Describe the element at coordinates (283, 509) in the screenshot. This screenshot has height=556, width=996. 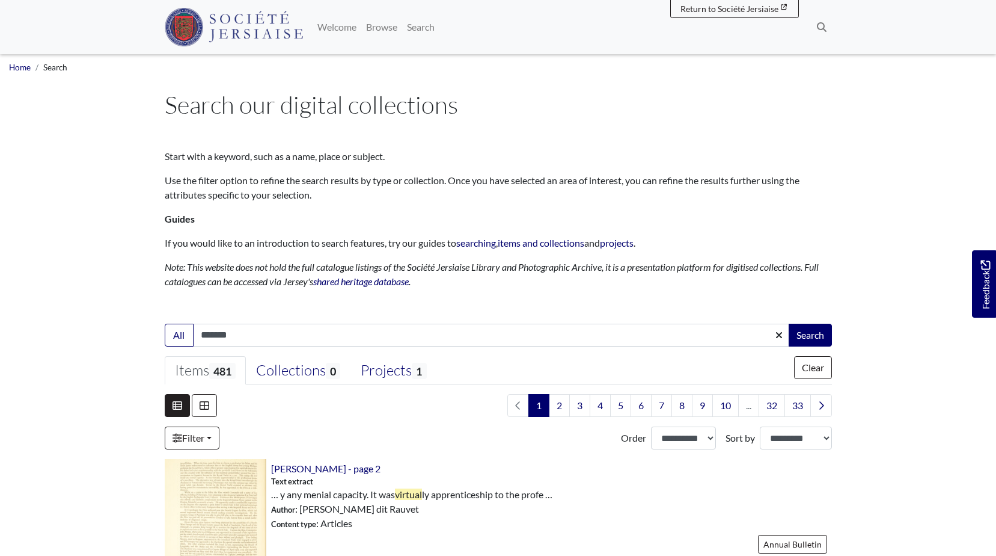
I see `span: Author` at that location.